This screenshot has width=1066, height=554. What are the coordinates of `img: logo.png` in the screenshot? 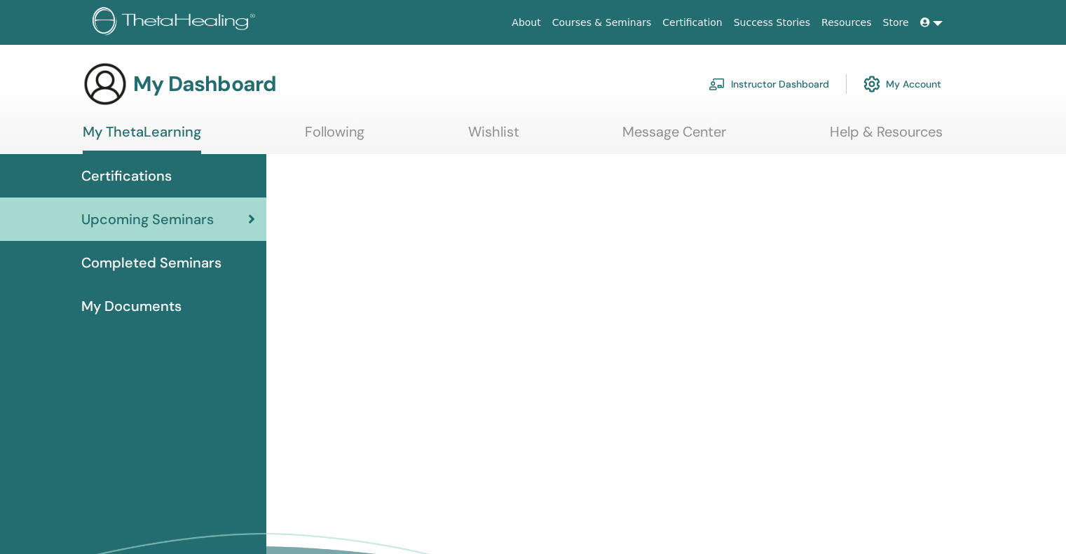 It's located at (176, 22).